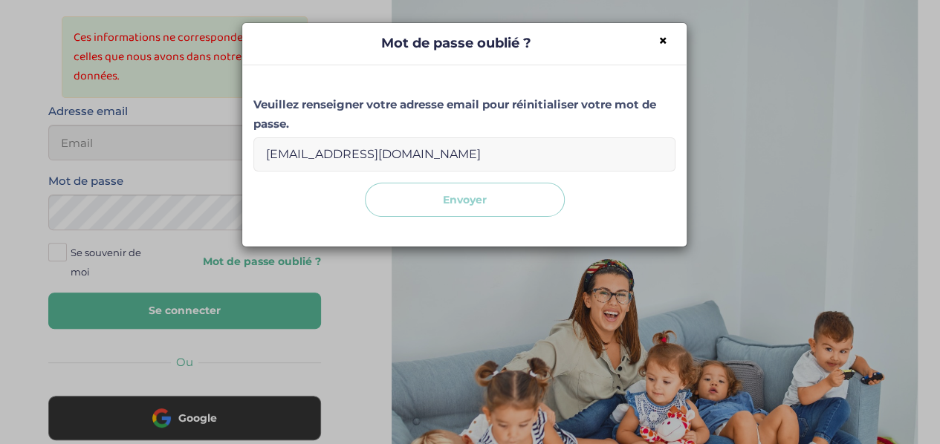 The width and height of the screenshot is (940, 444). I want to click on button: Close, so click(663, 40).